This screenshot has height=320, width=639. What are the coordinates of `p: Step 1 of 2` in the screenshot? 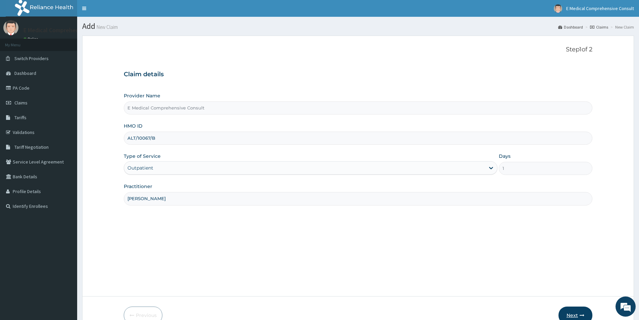 It's located at (358, 50).